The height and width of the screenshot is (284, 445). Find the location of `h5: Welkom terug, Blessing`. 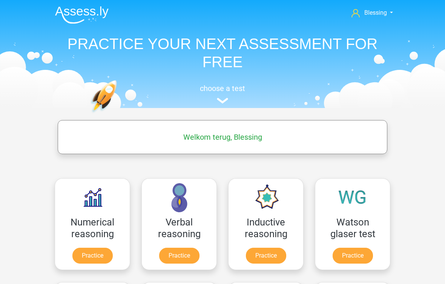

h5: Welkom terug, Blessing is located at coordinates (223, 137).